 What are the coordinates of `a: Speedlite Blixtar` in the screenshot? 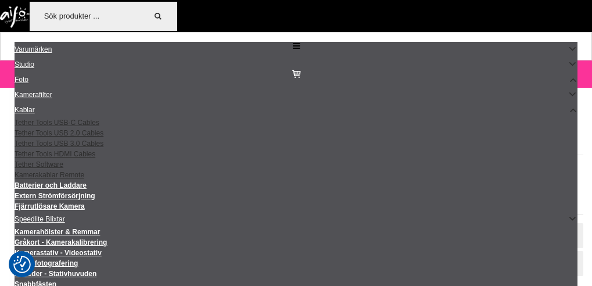 It's located at (40, 219).